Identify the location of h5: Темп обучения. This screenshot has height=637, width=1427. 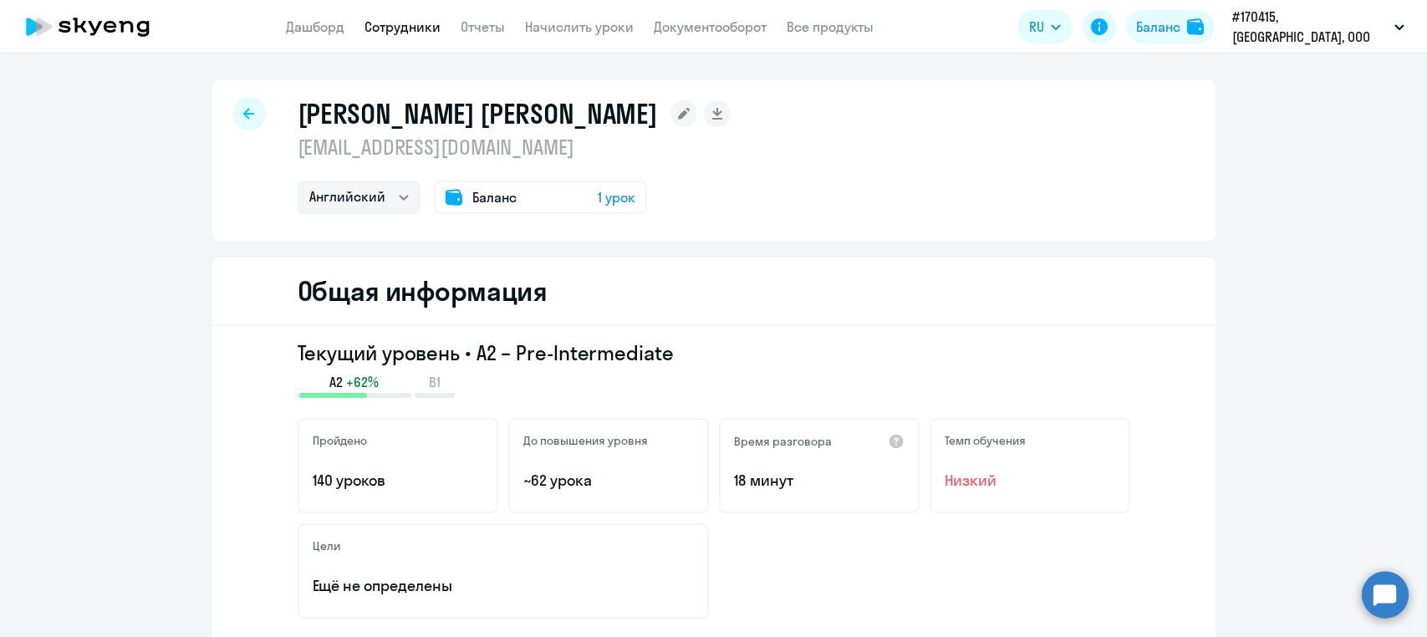
(985, 441).